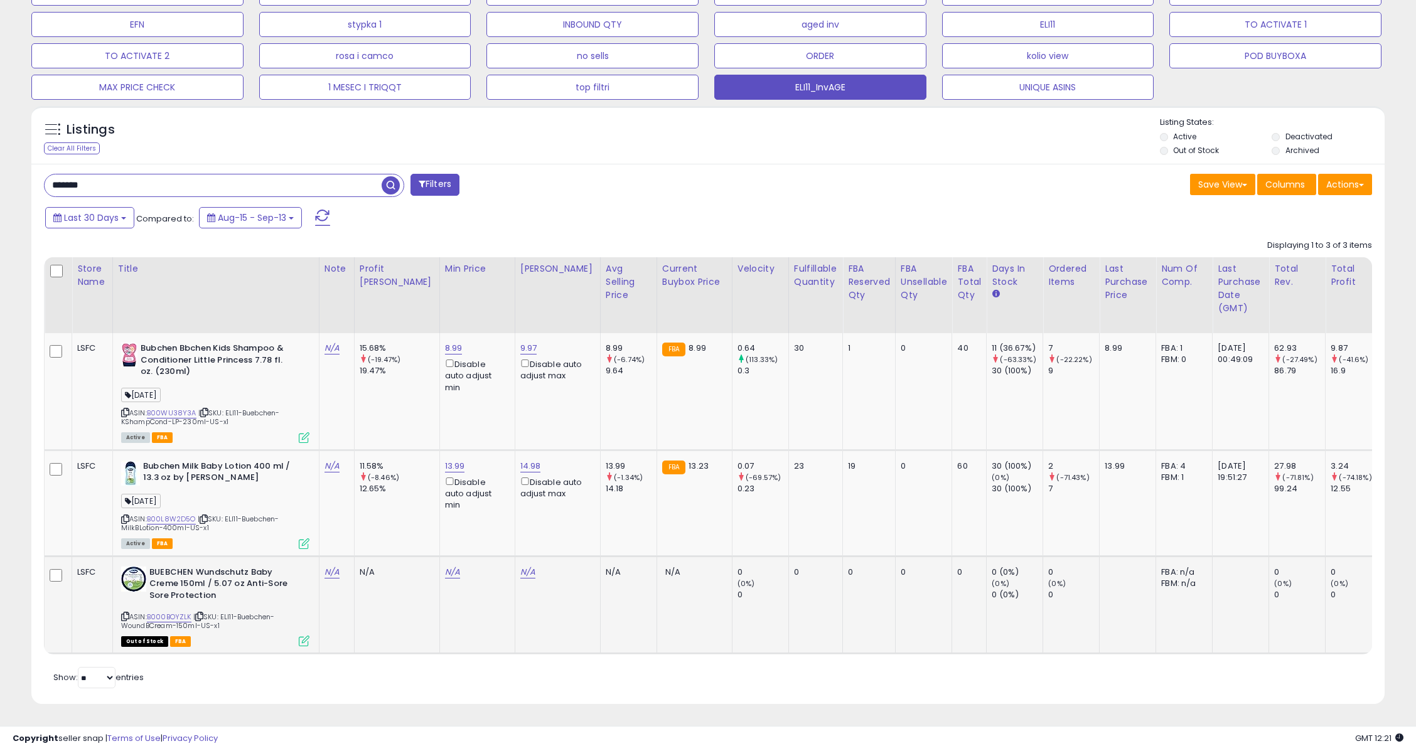 Image resolution: width=1416 pixels, height=751 pixels. I want to click on div: Num of Comp., so click(1184, 276).